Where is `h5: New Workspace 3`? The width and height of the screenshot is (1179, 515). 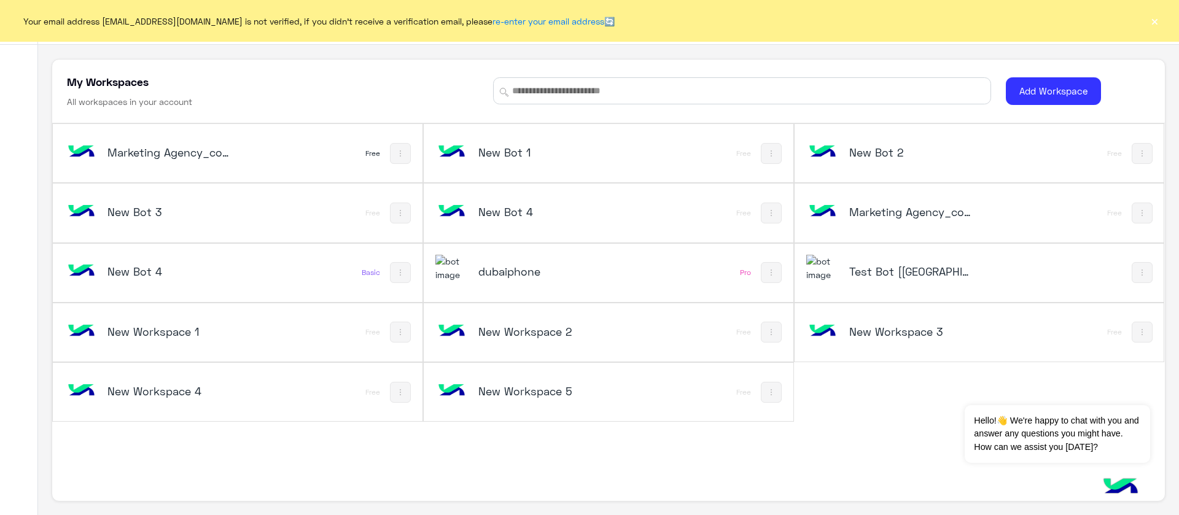
h5: New Workspace 3 is located at coordinates (912, 332).